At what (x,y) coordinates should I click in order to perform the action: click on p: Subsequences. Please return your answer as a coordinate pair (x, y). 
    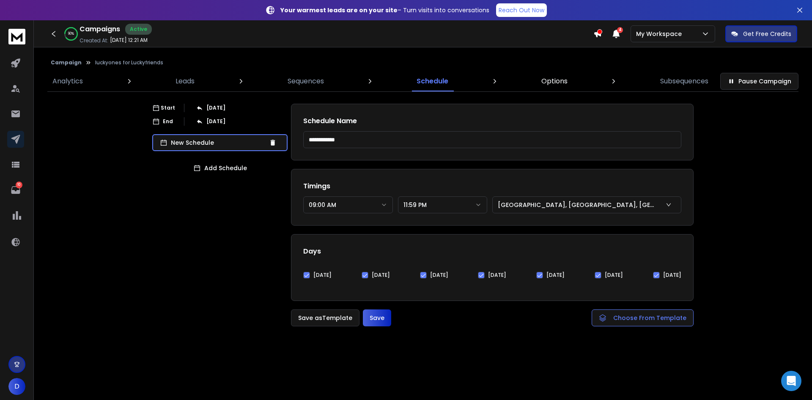
    Looking at the image, I should click on (684, 81).